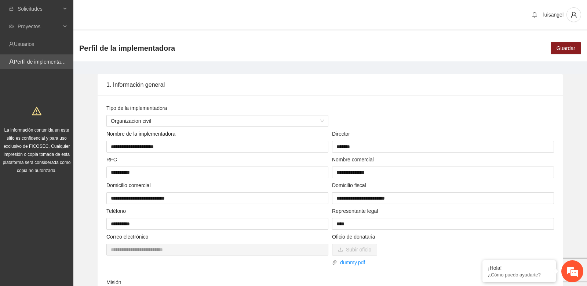  What do you see at coordinates (341, 134) in the screenshot?
I see `label: Director` at bounding box center [341, 134].